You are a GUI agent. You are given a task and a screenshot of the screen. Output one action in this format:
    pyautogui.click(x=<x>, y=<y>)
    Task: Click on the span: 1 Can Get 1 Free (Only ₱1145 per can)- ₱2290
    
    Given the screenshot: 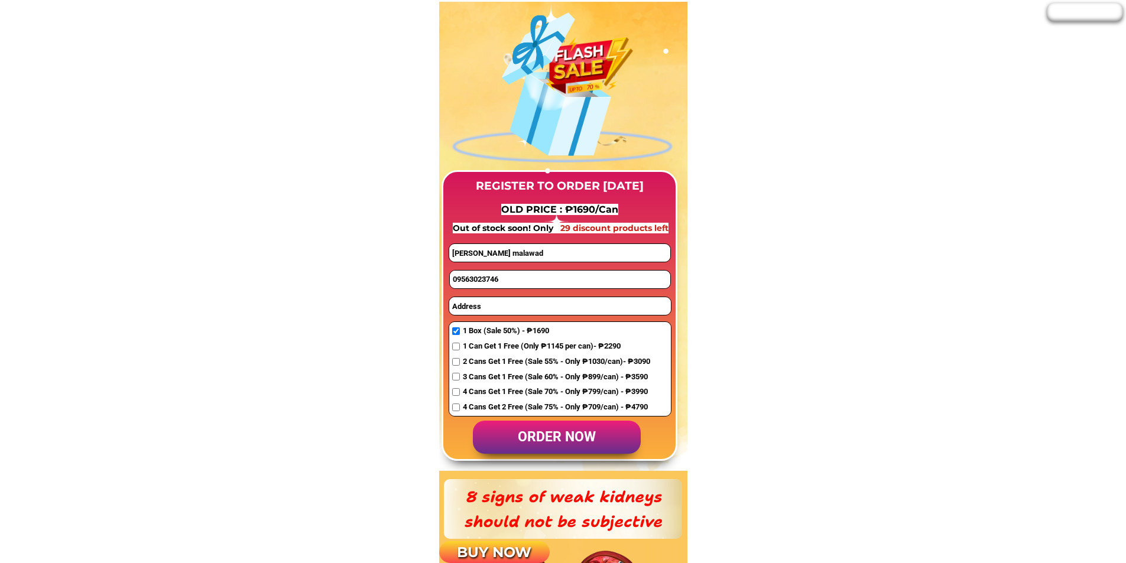 What is the action you would take?
    pyautogui.click(x=556, y=346)
    